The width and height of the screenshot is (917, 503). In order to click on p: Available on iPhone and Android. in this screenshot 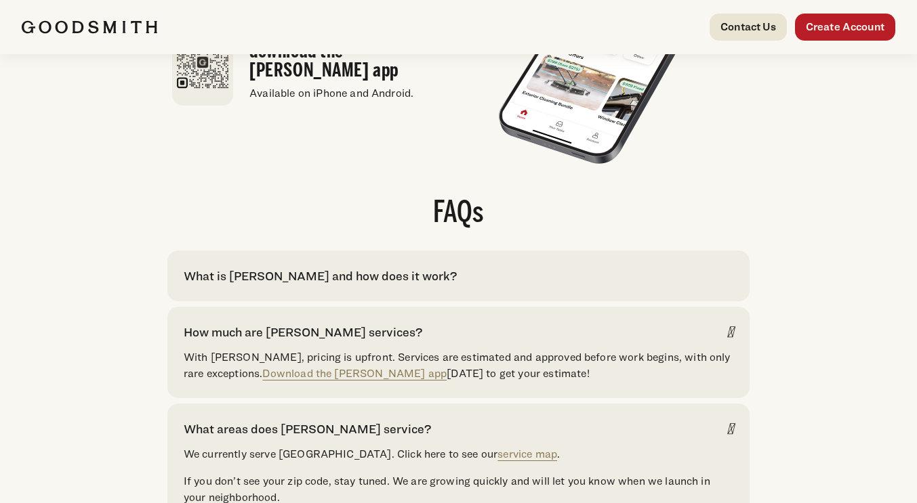, I will do `click(347, 93)`.